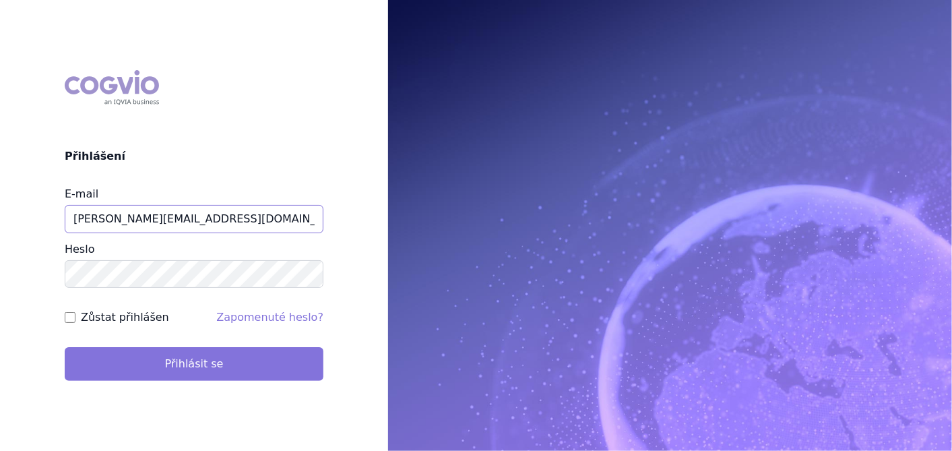 The image size is (952, 451). What do you see at coordinates (125, 317) in the screenshot?
I see `label: Zůstat přihlášen` at bounding box center [125, 317].